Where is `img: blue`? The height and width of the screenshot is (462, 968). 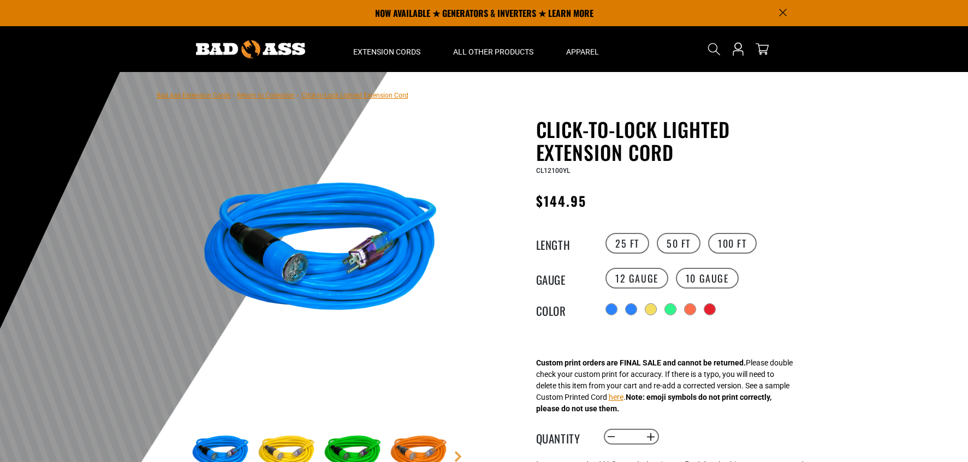
img: blue is located at coordinates (321, 252).